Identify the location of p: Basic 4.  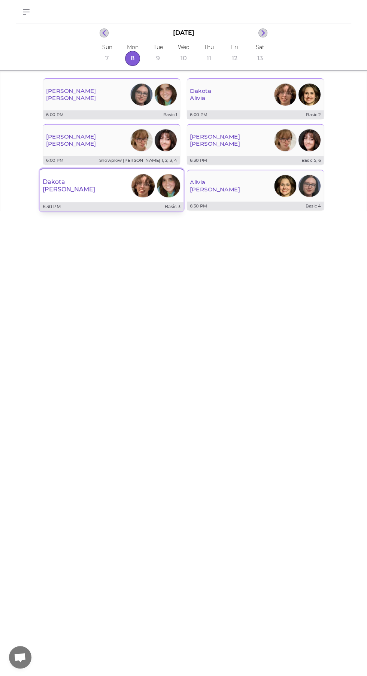
(277, 206).